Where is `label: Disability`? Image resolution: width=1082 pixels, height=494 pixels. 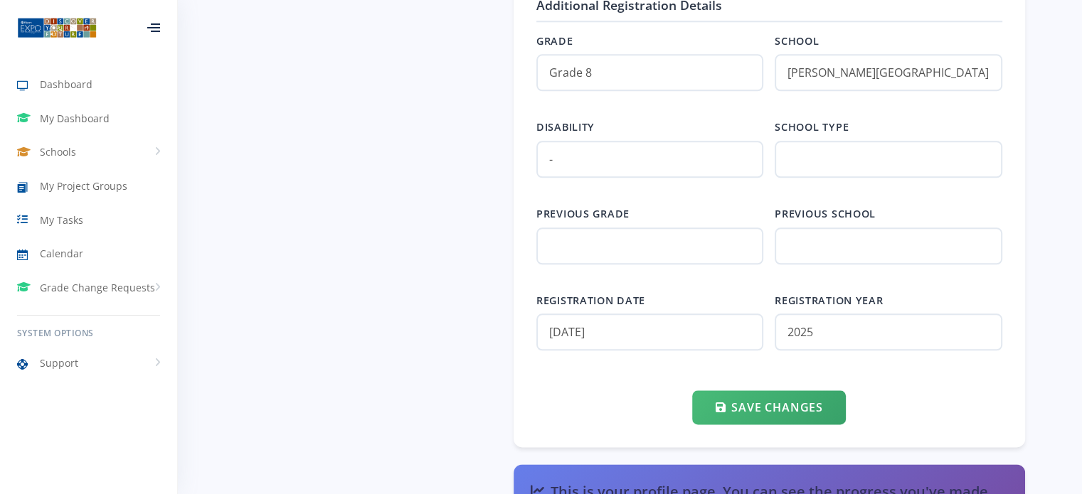
label: Disability is located at coordinates (649, 127).